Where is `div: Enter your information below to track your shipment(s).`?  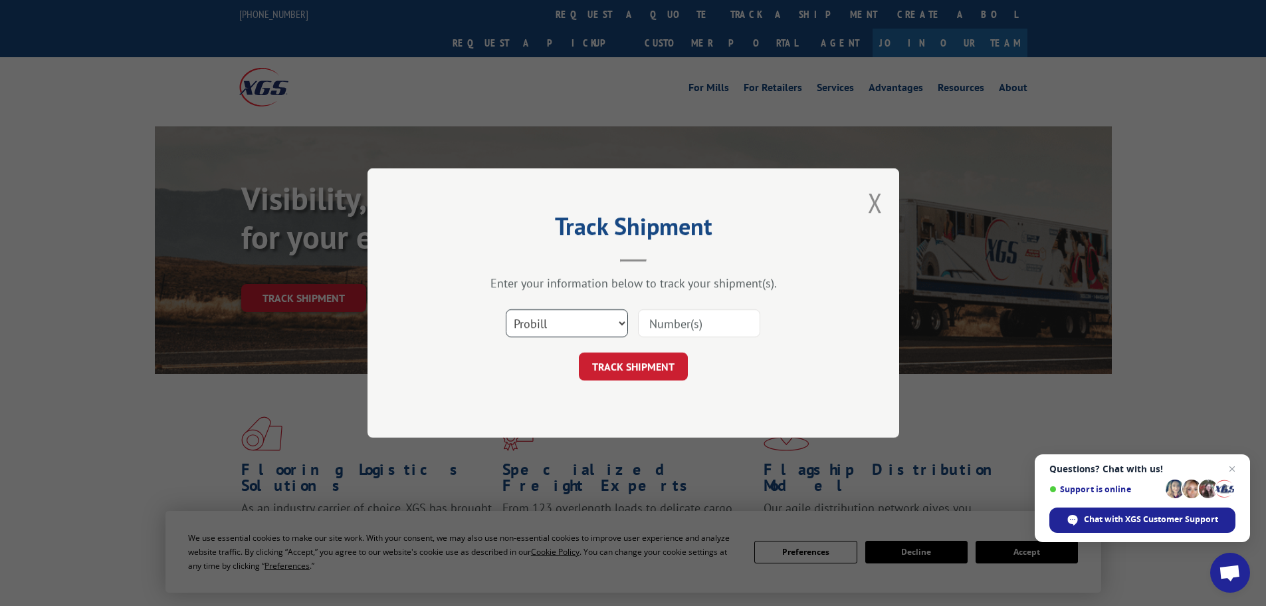
div: Enter your information below to track your shipment(s). is located at coordinates (634, 283).